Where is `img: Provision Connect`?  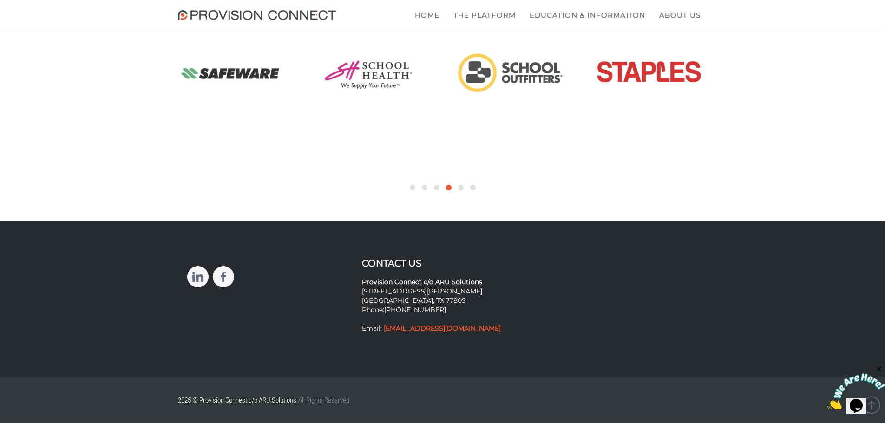 img: Provision Connect is located at coordinates (259, 15).